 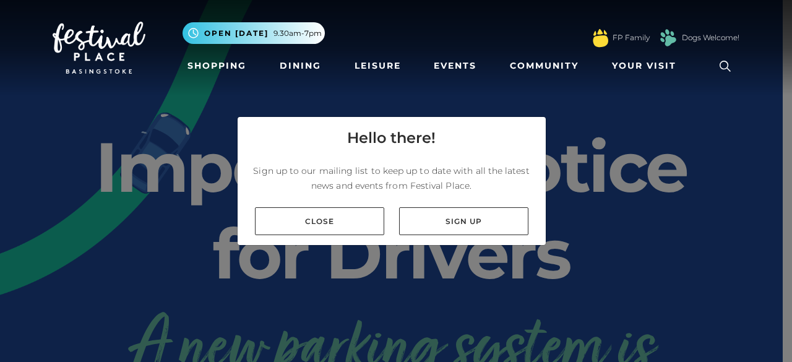 What do you see at coordinates (647, 66) in the screenshot?
I see `a: Your Visit` at bounding box center [647, 66].